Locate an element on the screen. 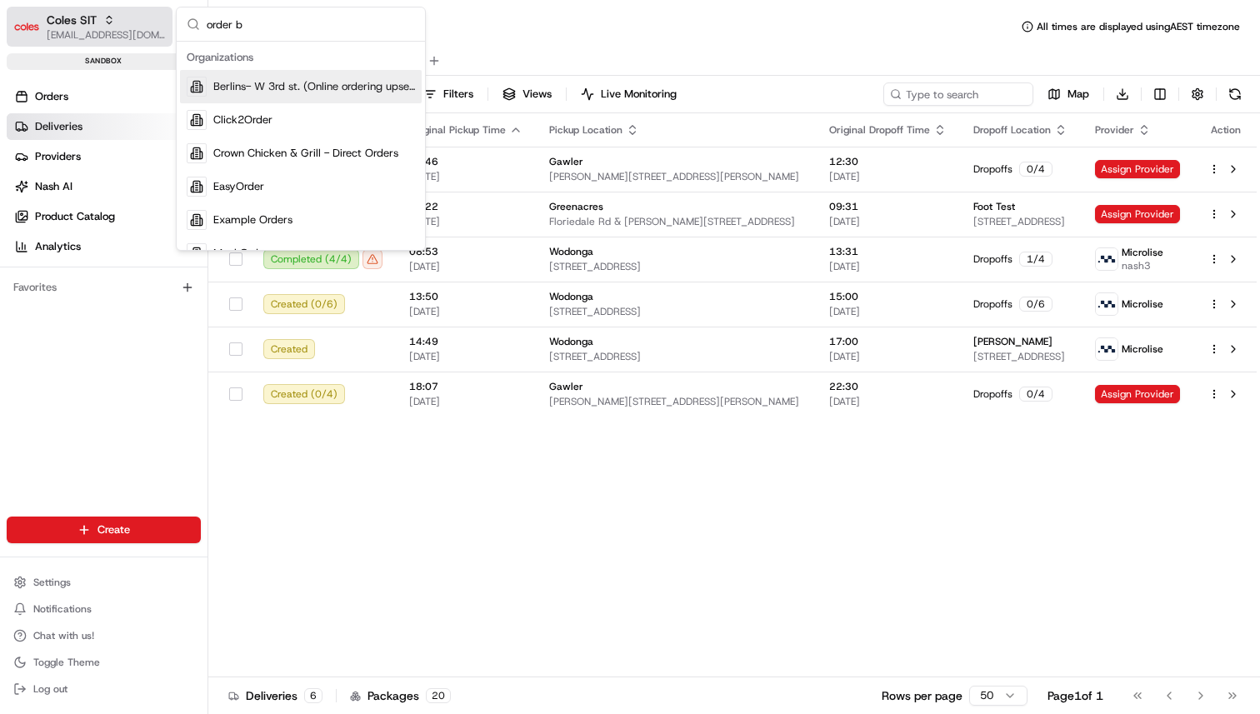  span: Pylon is located at coordinates (183, 374).